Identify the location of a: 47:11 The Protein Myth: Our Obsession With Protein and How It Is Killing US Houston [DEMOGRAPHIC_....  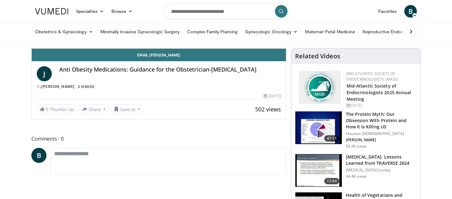
(356, 130).